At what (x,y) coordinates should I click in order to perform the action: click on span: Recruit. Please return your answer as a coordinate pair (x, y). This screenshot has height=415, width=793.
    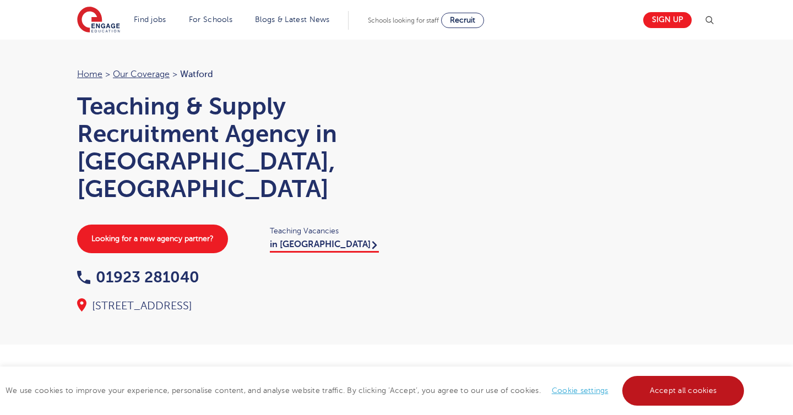
    Looking at the image, I should click on (462, 20).